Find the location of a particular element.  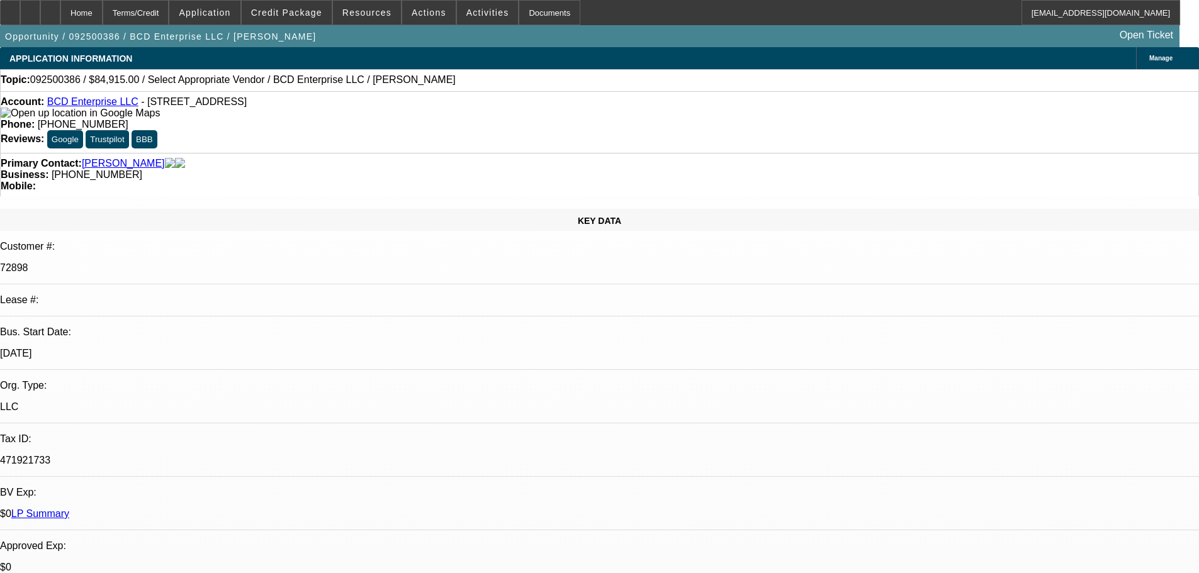

img: linkedin-icon.png is located at coordinates (180, 164).